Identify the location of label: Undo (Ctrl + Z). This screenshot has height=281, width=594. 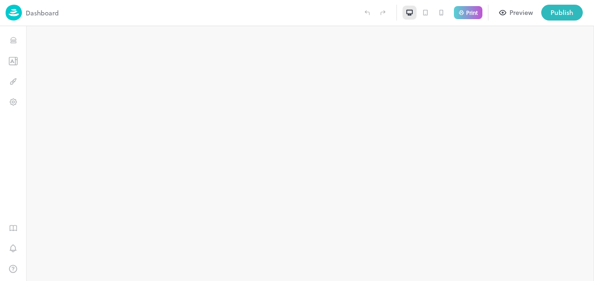
(367, 13).